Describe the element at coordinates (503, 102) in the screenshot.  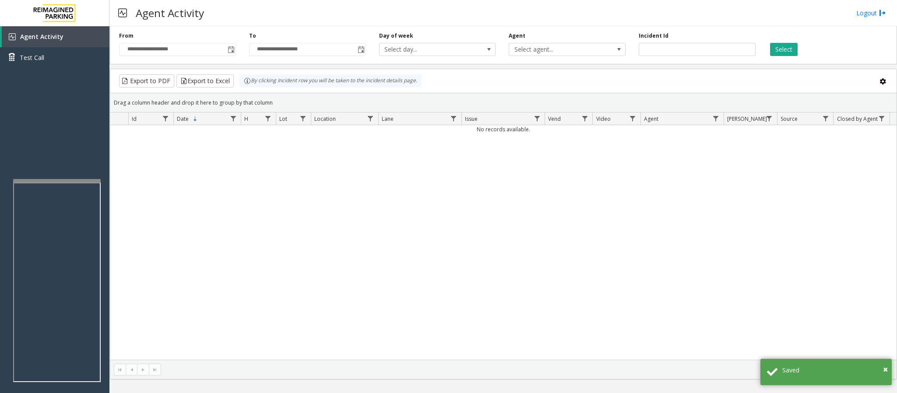
I see `div: Drag a column header and drop it here to group by that column` at that location.